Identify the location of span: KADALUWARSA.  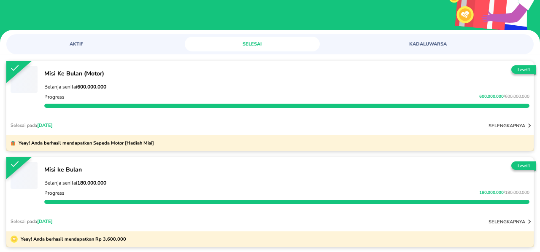
(427, 44).